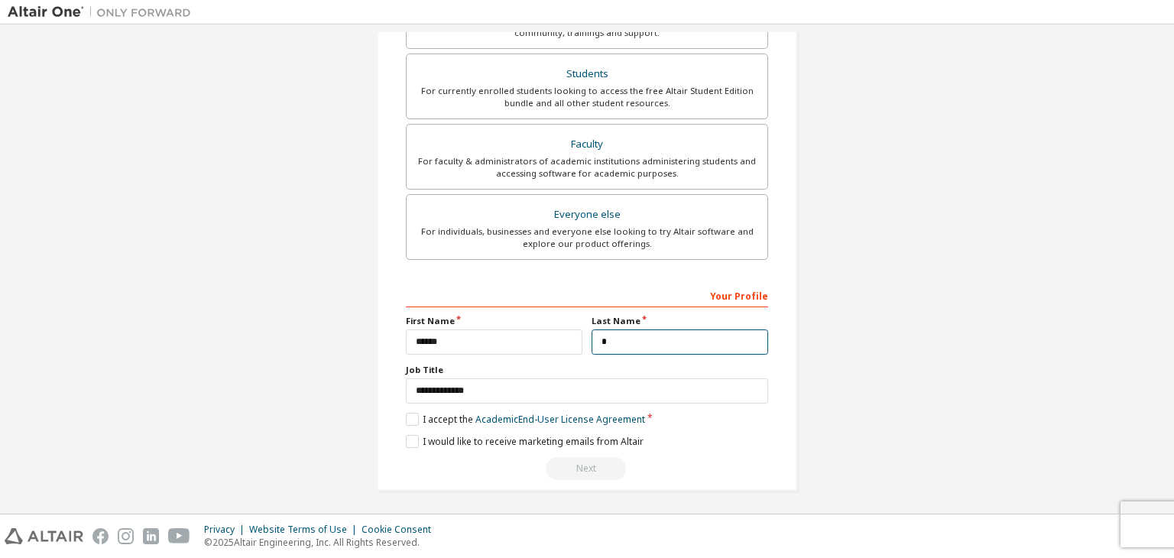  What do you see at coordinates (587, 295) in the screenshot?
I see `div: Your Profile` at bounding box center [587, 295].